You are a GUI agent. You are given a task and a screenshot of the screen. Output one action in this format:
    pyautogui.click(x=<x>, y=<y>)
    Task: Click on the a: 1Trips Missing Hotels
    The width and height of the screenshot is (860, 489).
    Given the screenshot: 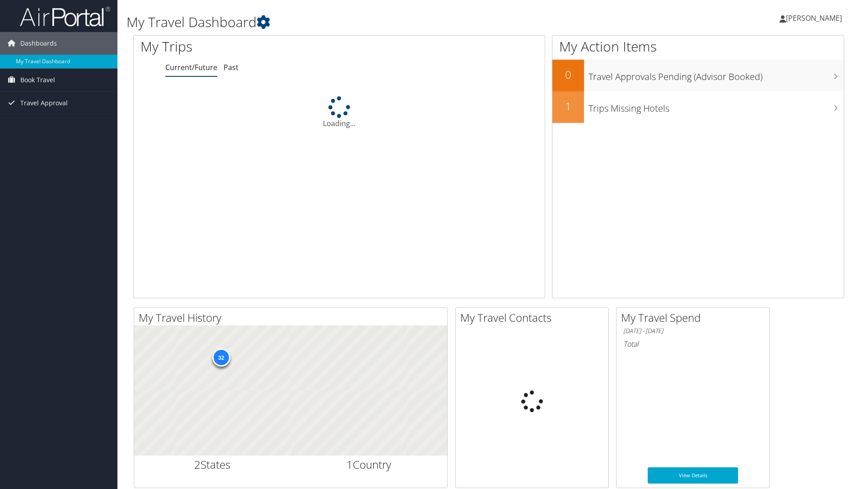 What is the action you would take?
    pyautogui.click(x=698, y=107)
    